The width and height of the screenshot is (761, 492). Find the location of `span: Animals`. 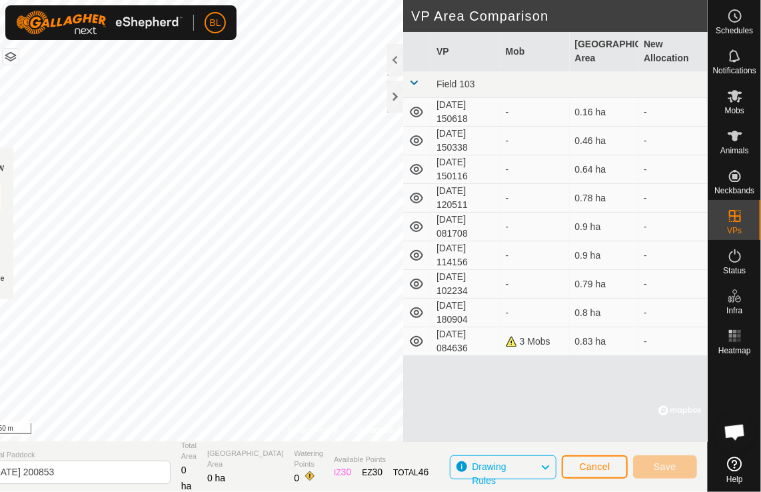

span: Animals is located at coordinates (734, 151).